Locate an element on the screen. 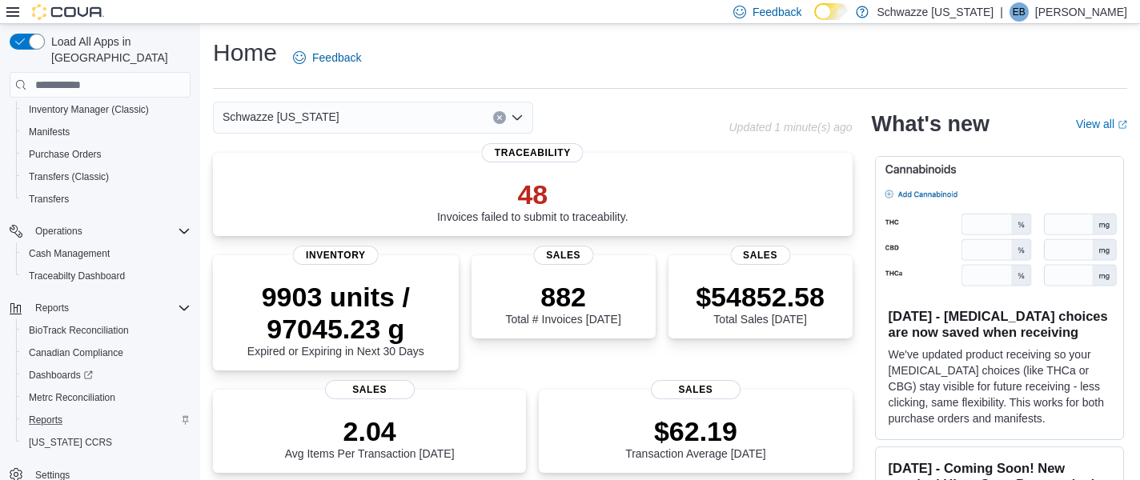 This screenshot has height=480, width=1140. a: View allExternal link is located at coordinates (1102, 124).